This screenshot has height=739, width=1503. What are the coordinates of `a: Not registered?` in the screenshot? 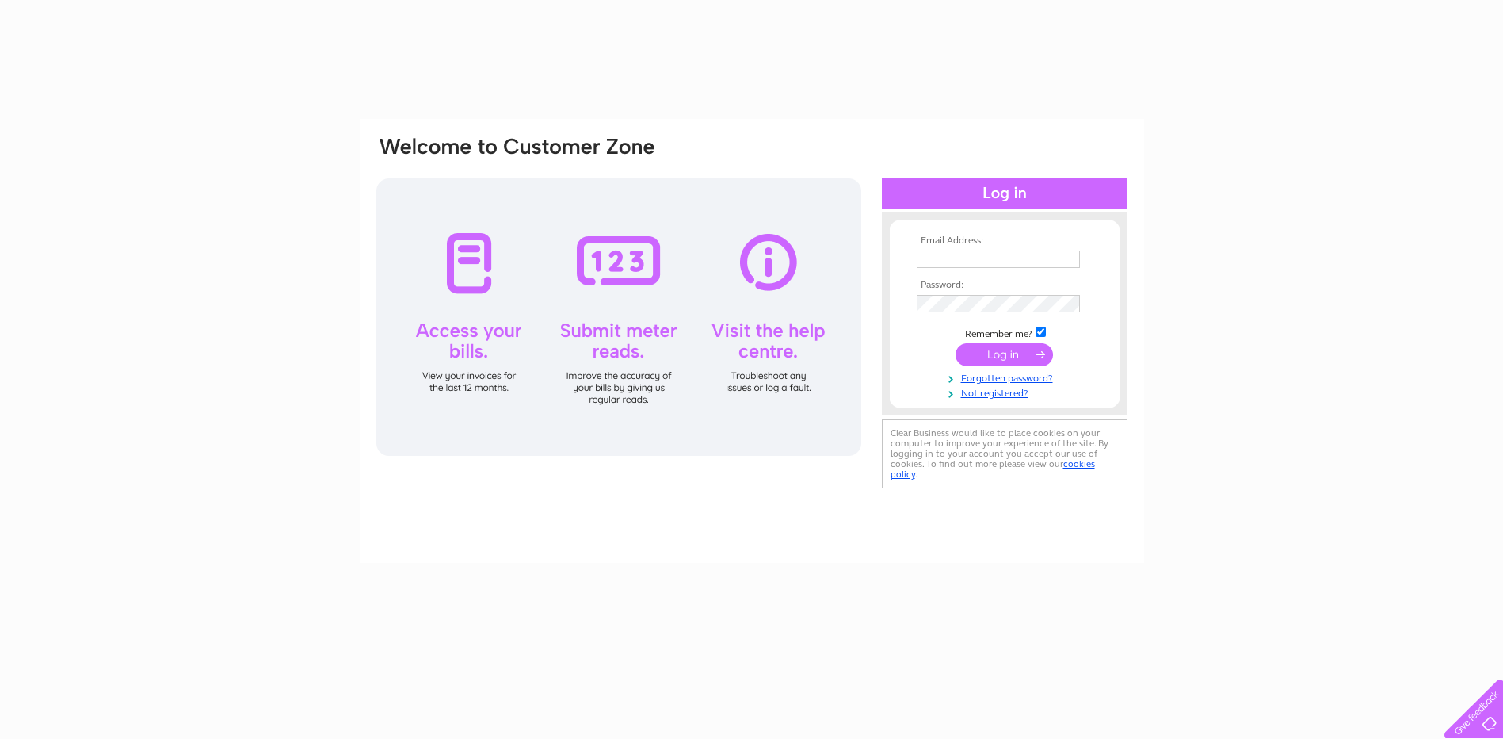 It's located at (1006, 391).